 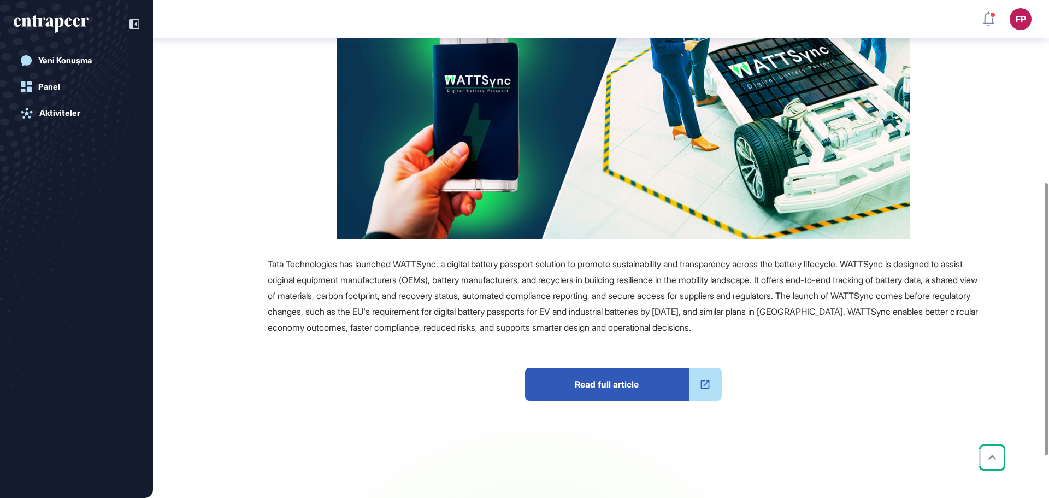 I want to click on span: Read full article, so click(x=607, y=384).